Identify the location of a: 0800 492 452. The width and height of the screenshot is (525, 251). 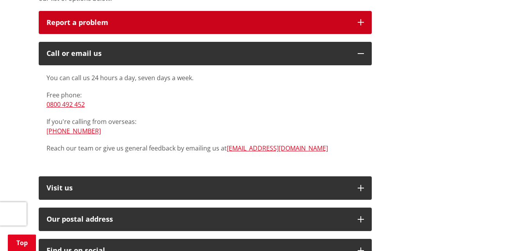
(66, 104).